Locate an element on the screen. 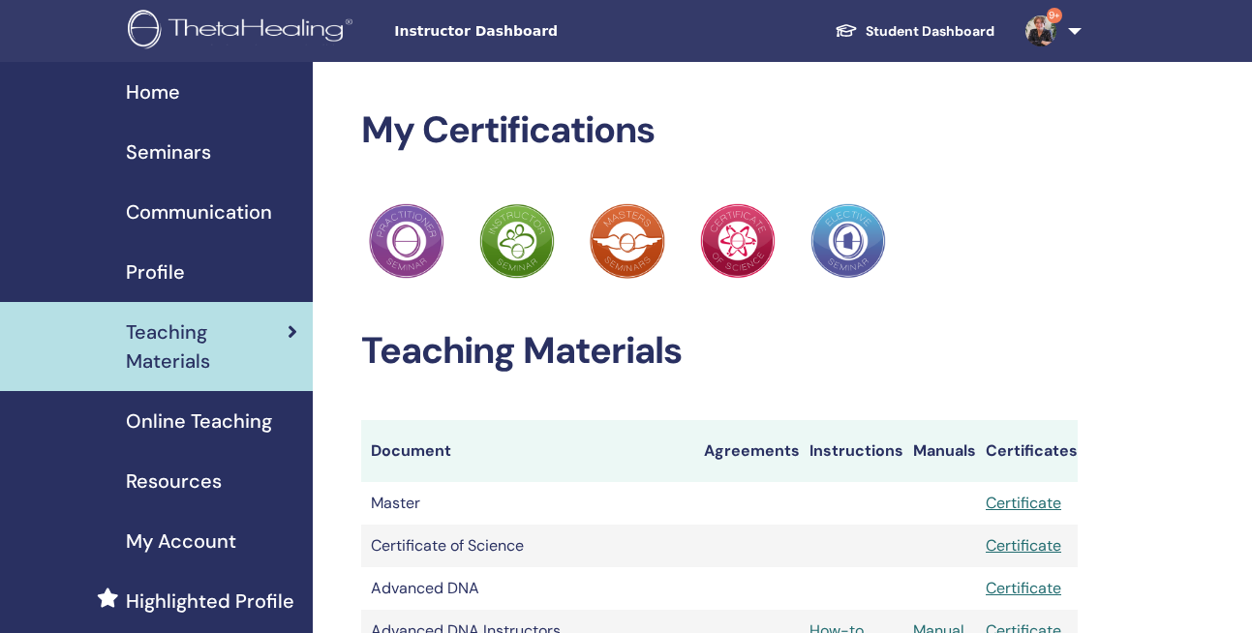 This screenshot has width=1252, height=633. img: default.jpg is located at coordinates (1041, 31).